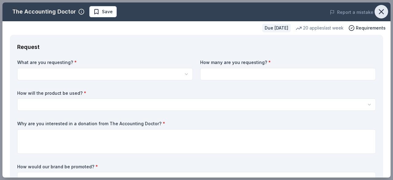 This screenshot has width=393, height=180. Describe the element at coordinates (44, 12) in the screenshot. I see `div: The Accounting Doctor` at that location.